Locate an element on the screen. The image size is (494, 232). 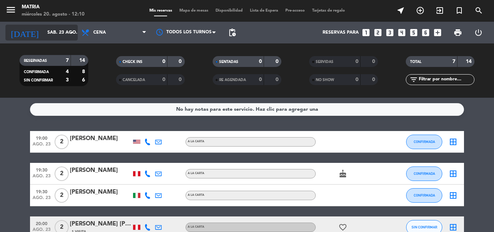
span: pending_actions is located at coordinates (232, 33).